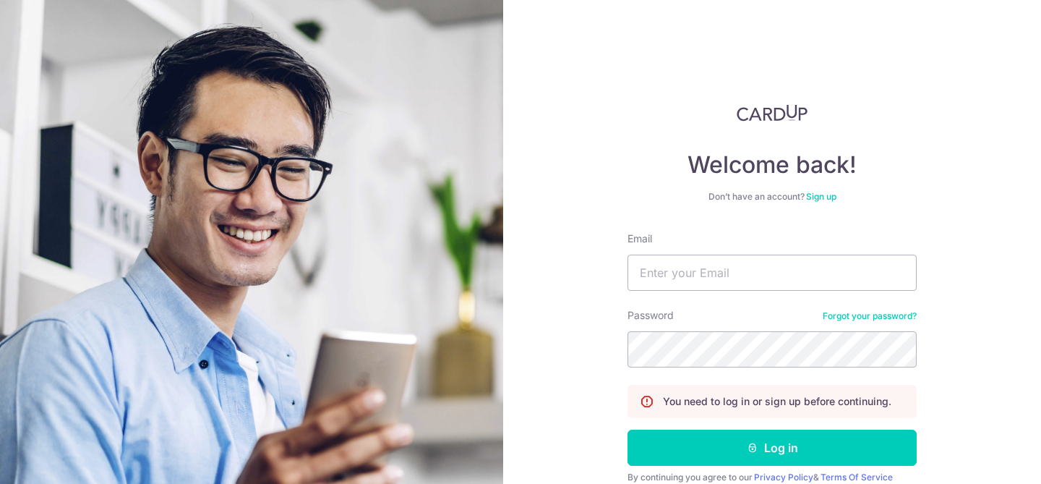  What do you see at coordinates (821, 196) in the screenshot?
I see `a: Sign up` at bounding box center [821, 196].